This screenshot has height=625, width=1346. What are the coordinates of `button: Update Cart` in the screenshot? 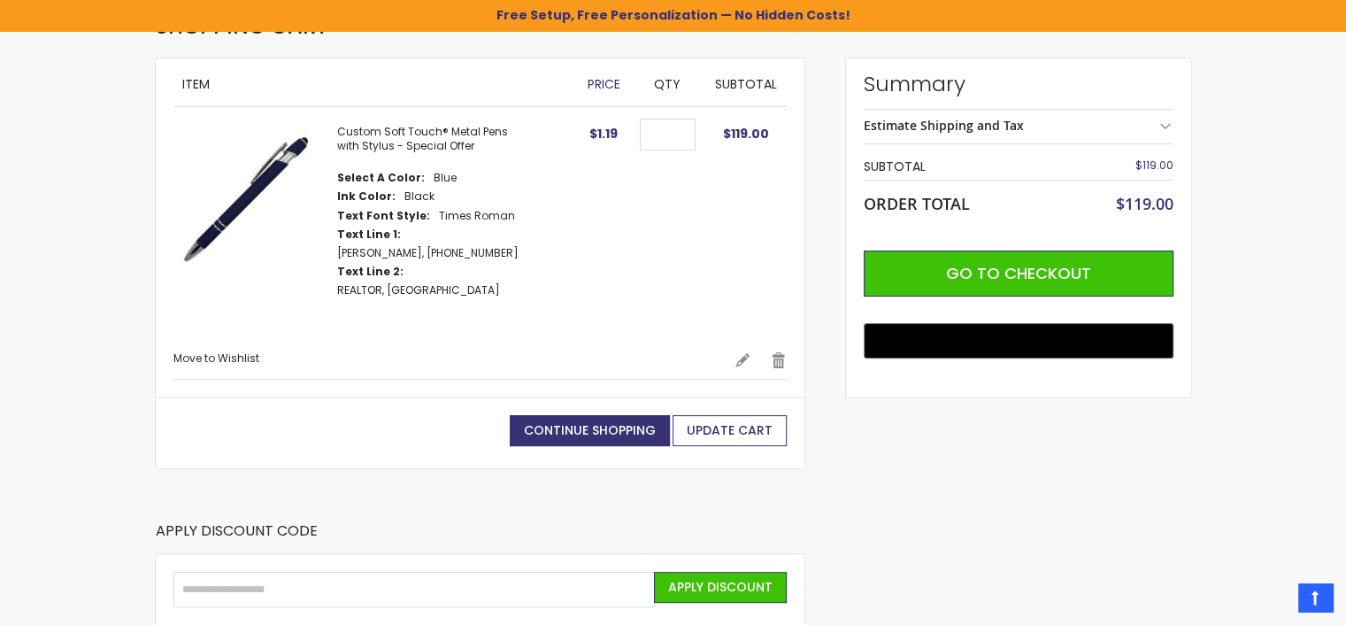 It's located at (729, 430).